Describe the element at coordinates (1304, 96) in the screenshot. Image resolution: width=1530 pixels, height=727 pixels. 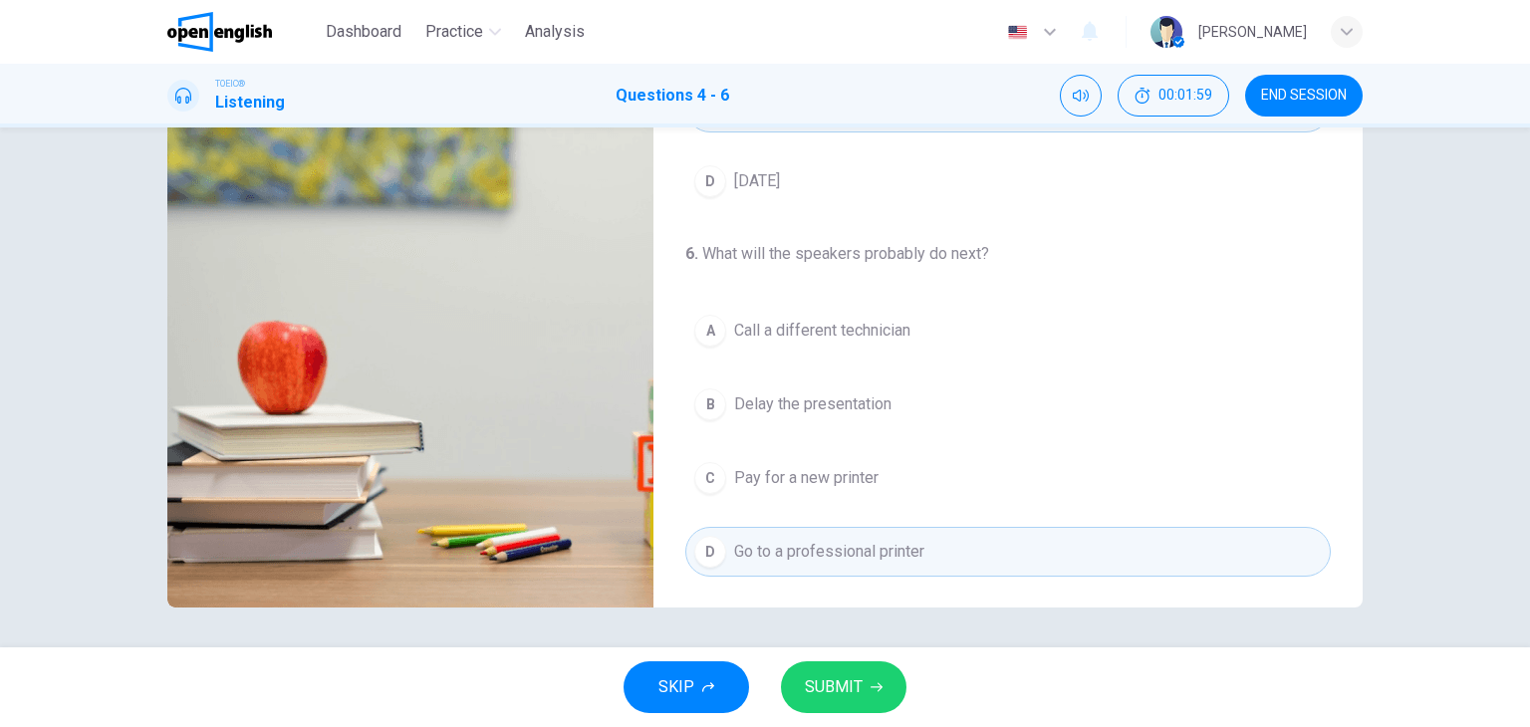
I see `button: END SESSION` at that location.